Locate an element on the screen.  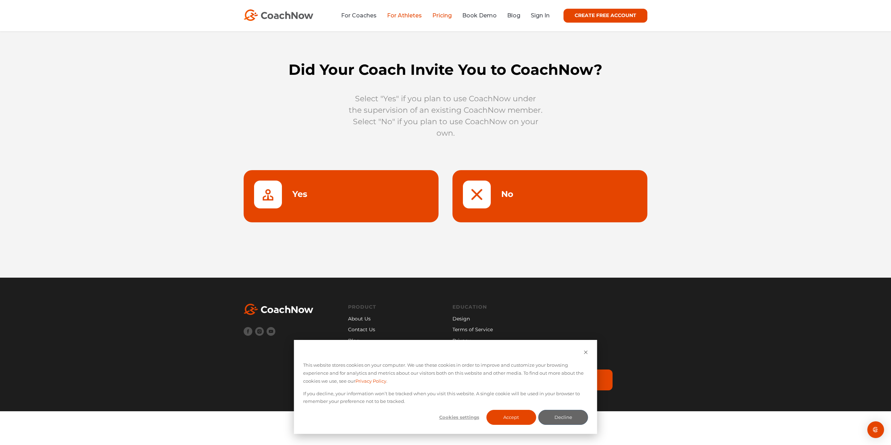
a: Book Demo is located at coordinates (479, 15).